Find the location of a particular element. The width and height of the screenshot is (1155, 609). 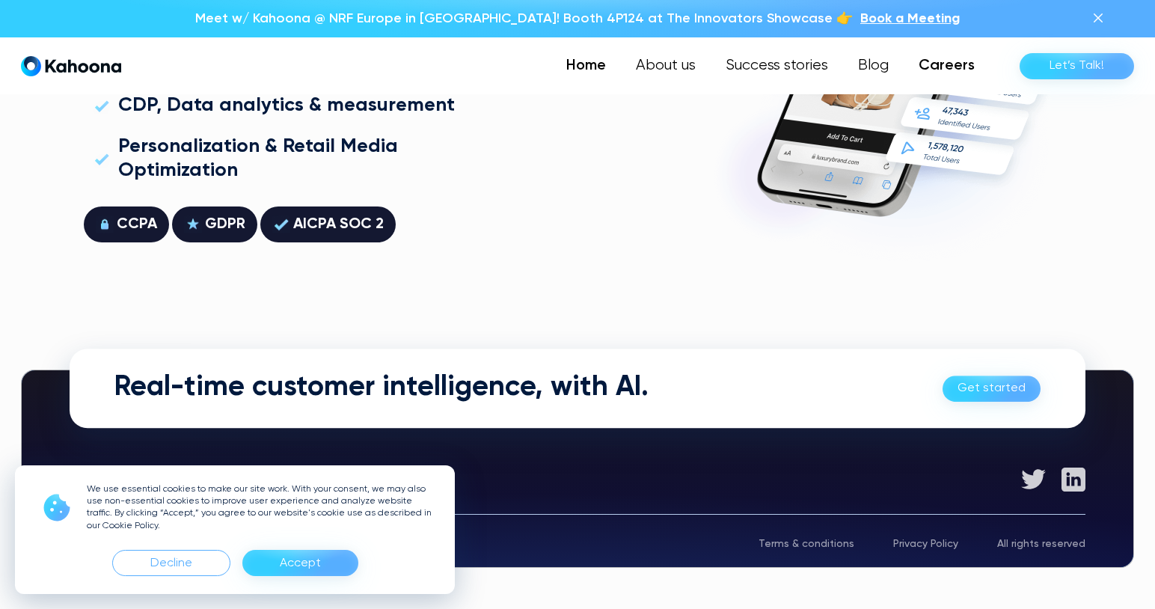

p: We use essential cookies to make our site work. With your consent, we may also use non-essential ... is located at coordinates (262, 507).